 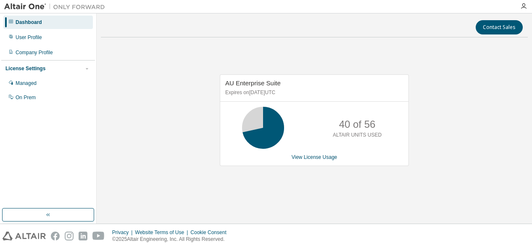 I want to click on img: youtube.svg, so click(x=98, y=236).